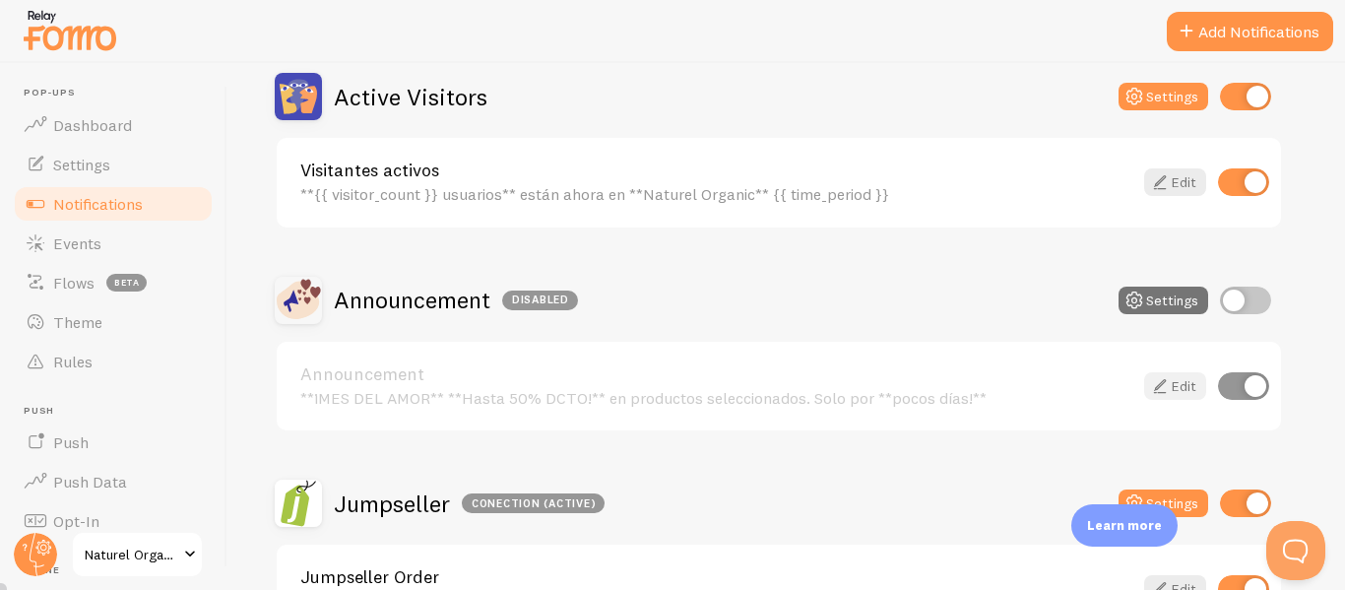  What do you see at coordinates (113, 481) in the screenshot?
I see `a: Push Data` at bounding box center [113, 481].